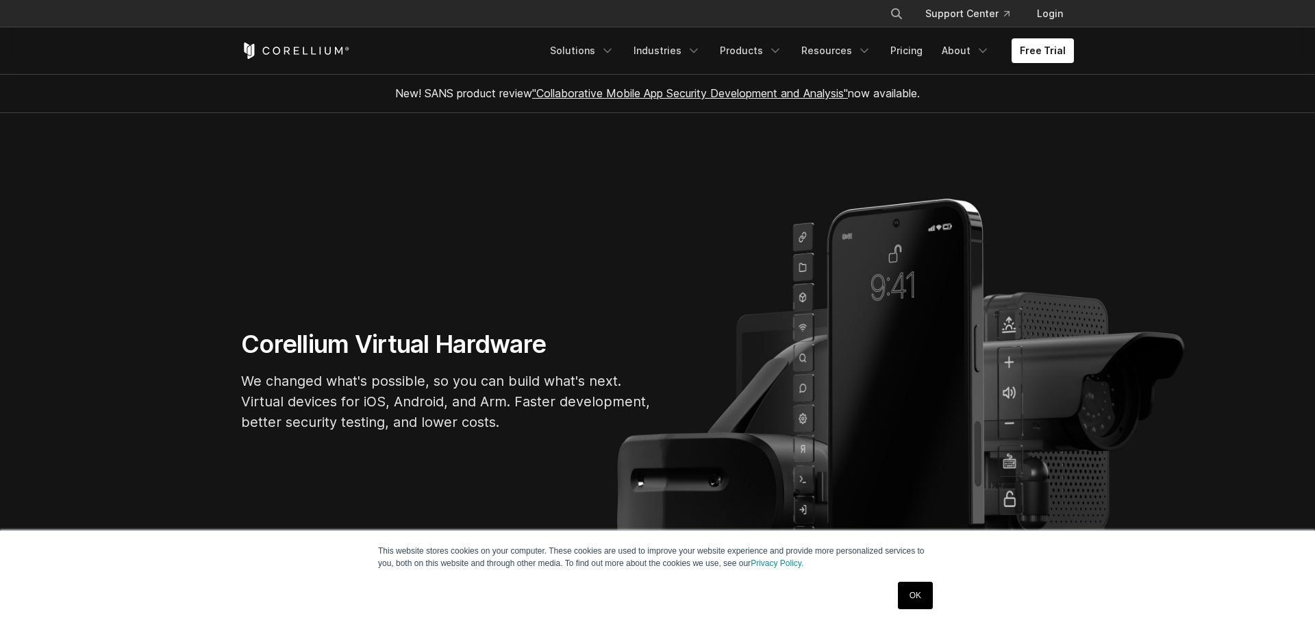 This screenshot has height=627, width=1315. I want to click on a: Solutions, so click(582, 51).